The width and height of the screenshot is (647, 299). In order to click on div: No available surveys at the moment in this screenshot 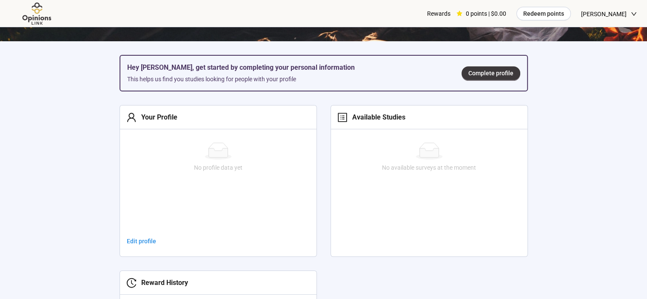, I will do `click(430, 168)`.